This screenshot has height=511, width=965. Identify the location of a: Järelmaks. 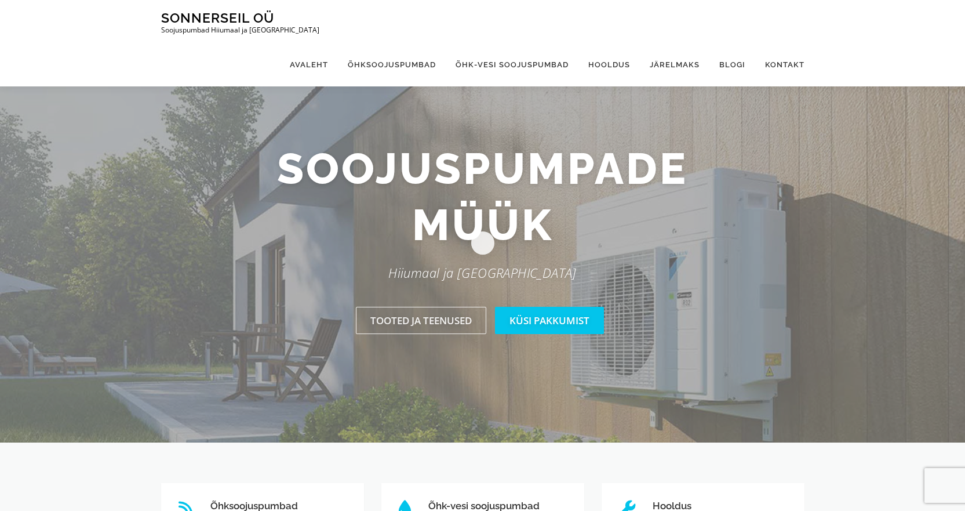
(675, 64).